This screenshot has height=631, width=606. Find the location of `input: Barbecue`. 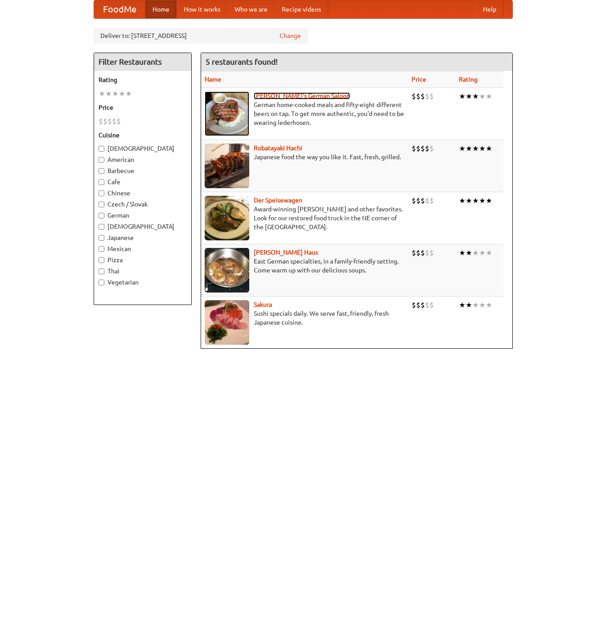

input: Barbecue is located at coordinates (101, 171).